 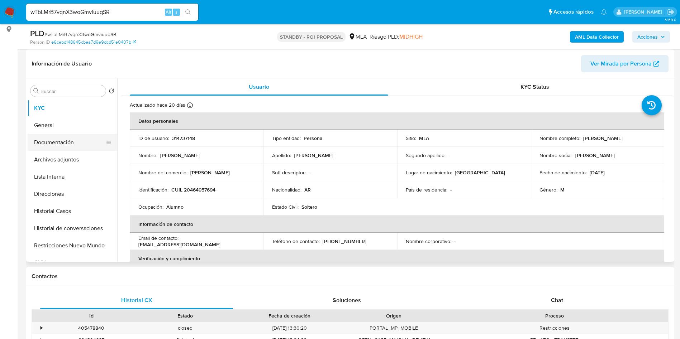 What do you see at coordinates (40, 42) in the screenshot?
I see `b: Person ID` at bounding box center [40, 42].